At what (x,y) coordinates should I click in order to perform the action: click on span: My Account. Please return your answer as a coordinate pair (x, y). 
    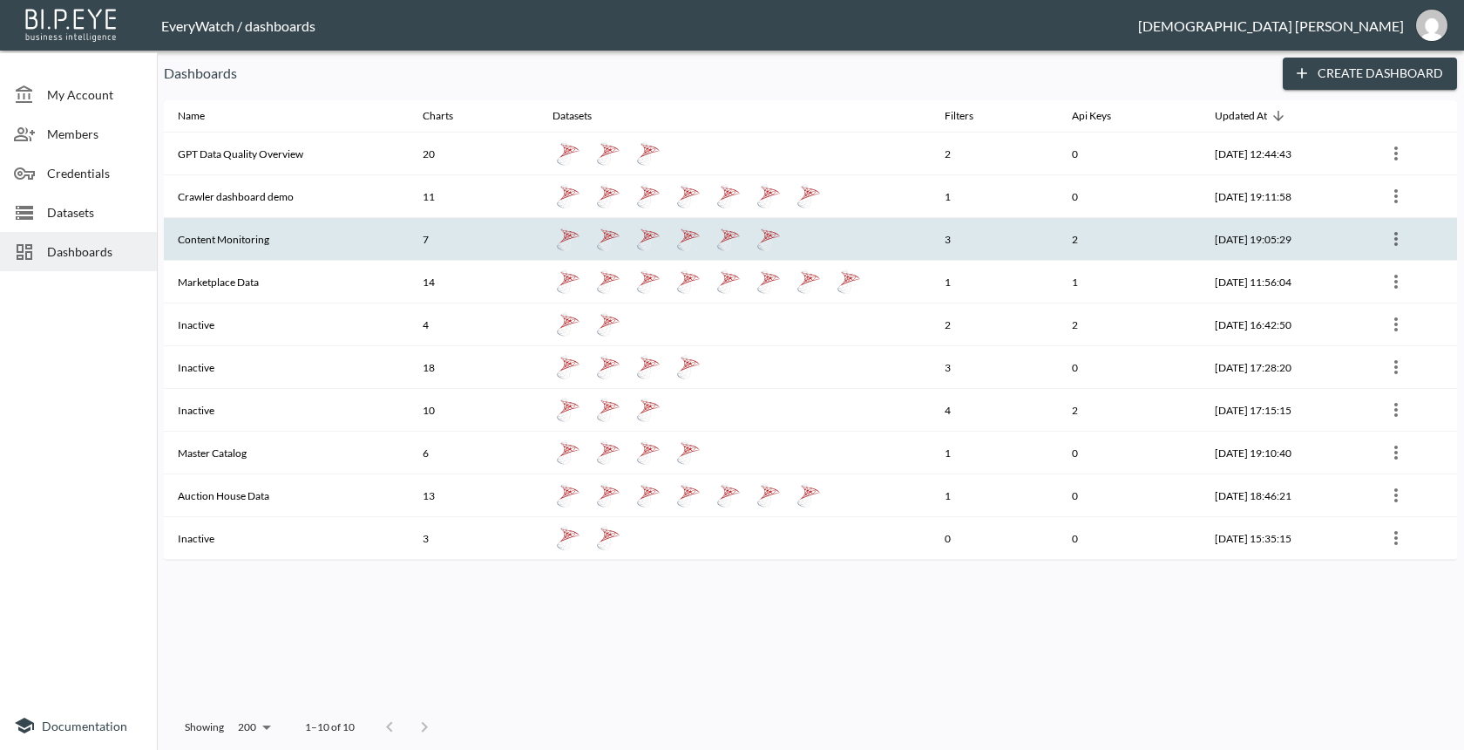
    Looking at the image, I should click on (95, 94).